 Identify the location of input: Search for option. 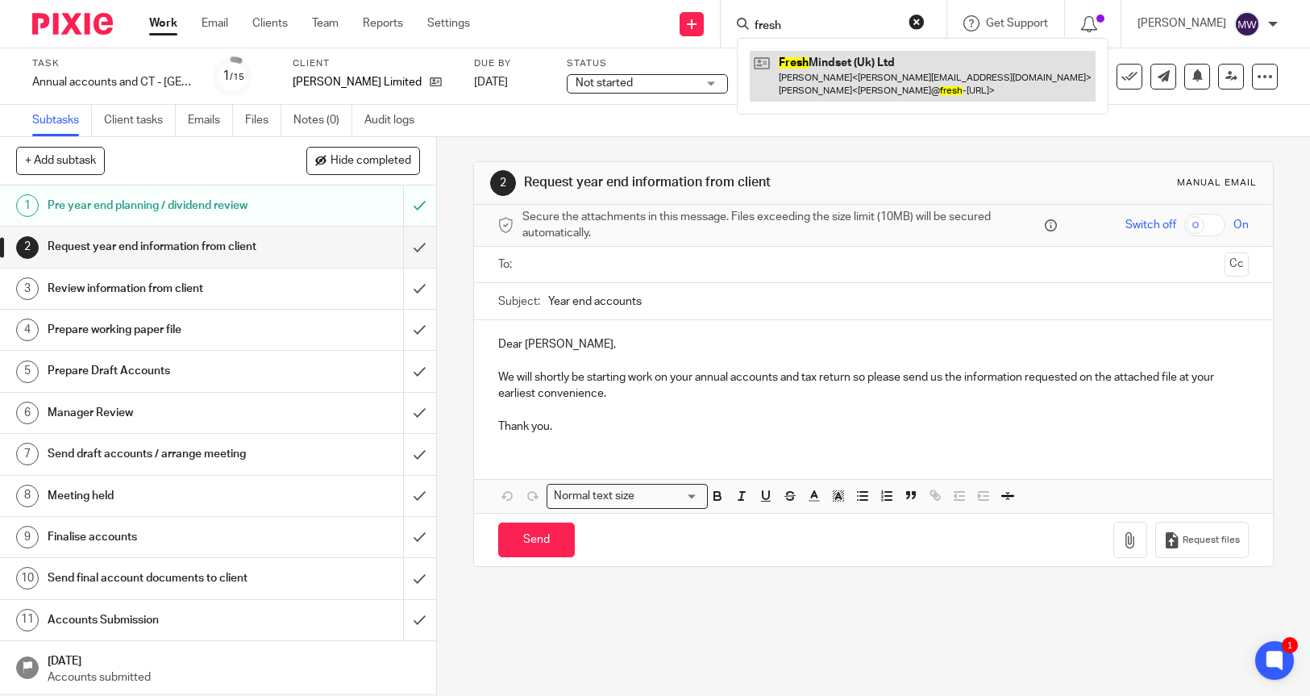
(669, 496).